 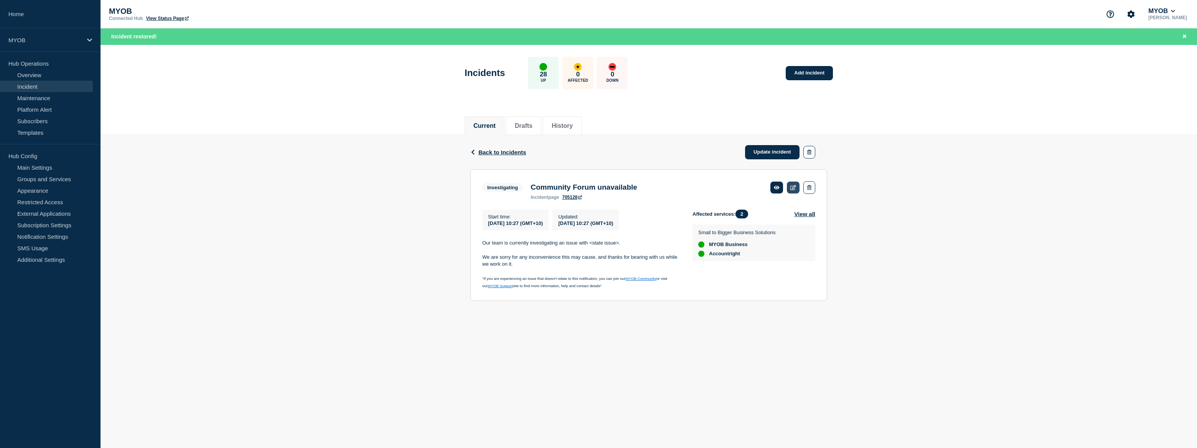 What do you see at coordinates (641, 278) in the screenshot?
I see `a: MYOB Community` at bounding box center [641, 278].